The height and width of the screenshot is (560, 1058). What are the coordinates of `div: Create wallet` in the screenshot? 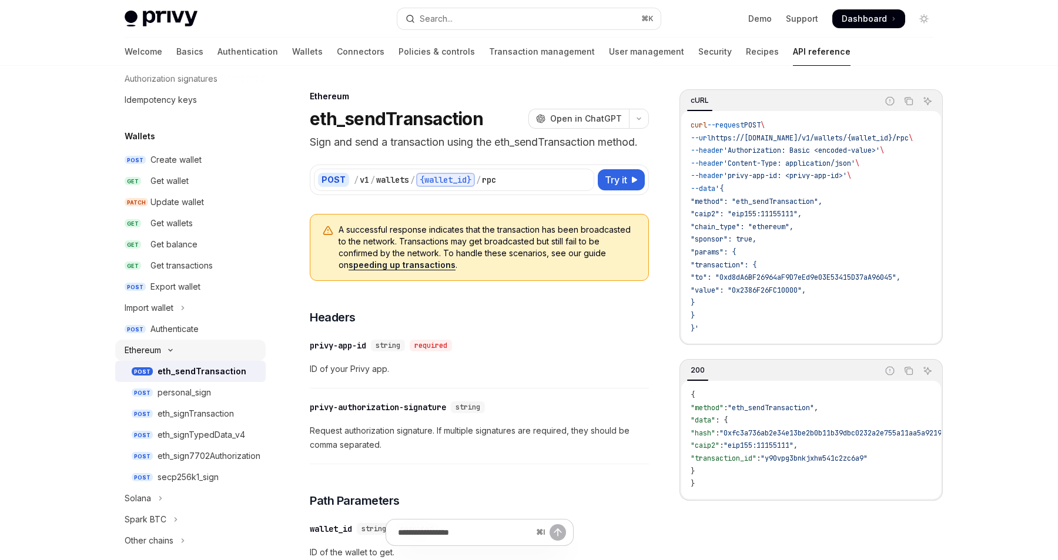 It's located at (176, 160).